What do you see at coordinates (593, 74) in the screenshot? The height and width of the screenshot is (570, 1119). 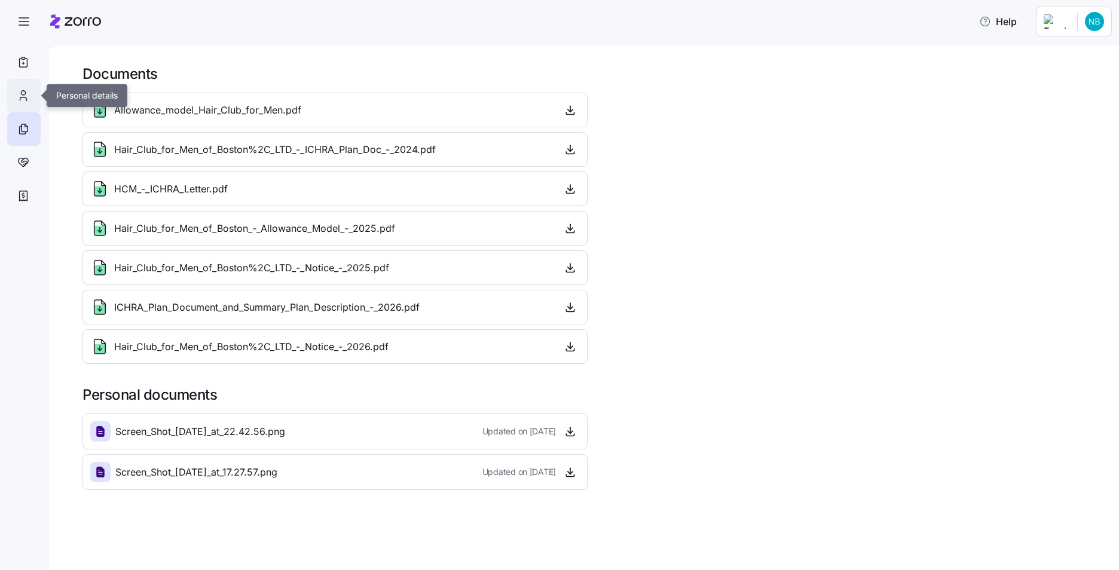 I see `h1: Documents` at bounding box center [593, 74].